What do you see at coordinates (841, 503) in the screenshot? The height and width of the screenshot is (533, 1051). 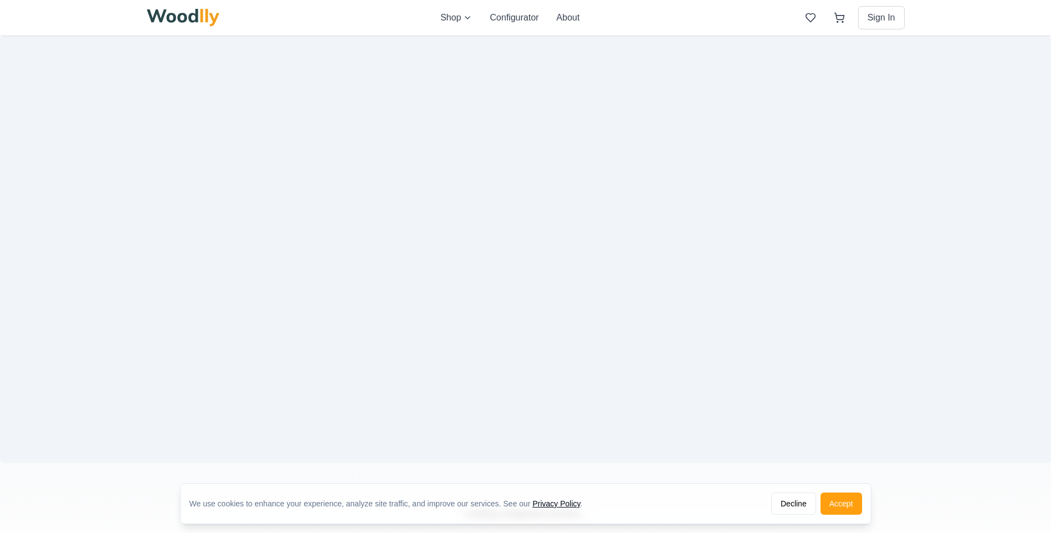 I see `button: Accept` at bounding box center [841, 503].